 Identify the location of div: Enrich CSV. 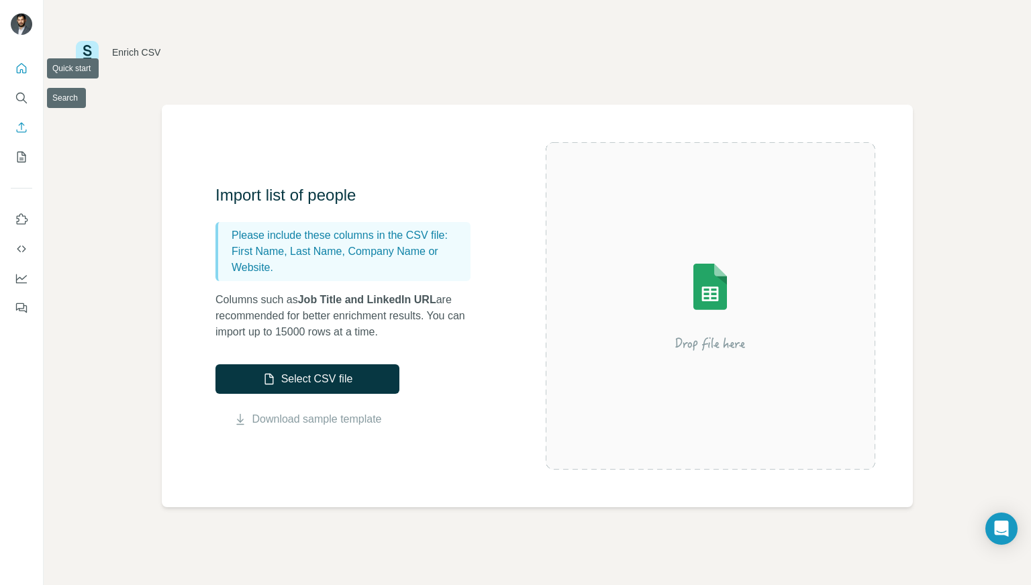
(136, 52).